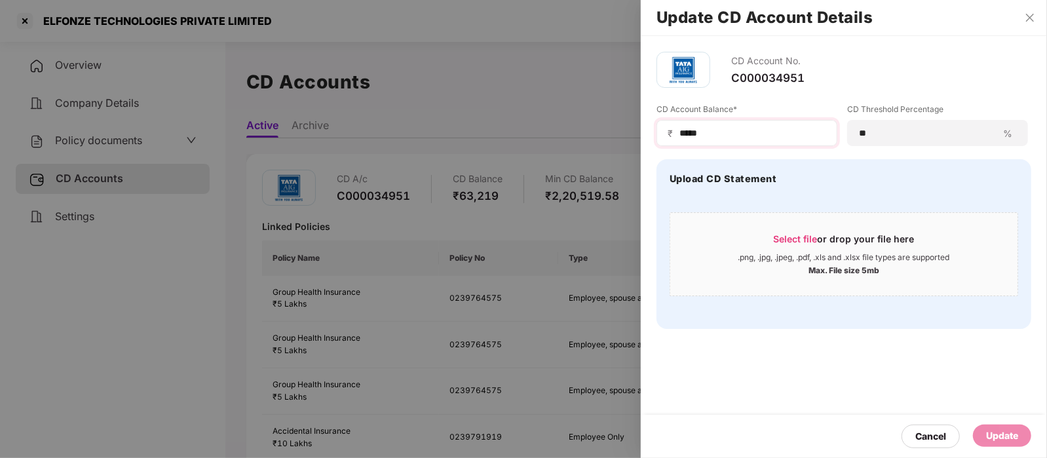 This screenshot has width=1047, height=458. I want to click on div: .png, .jpg, .jpeg, .pdf, .xls and .xlsx file types are supported, so click(844, 257).